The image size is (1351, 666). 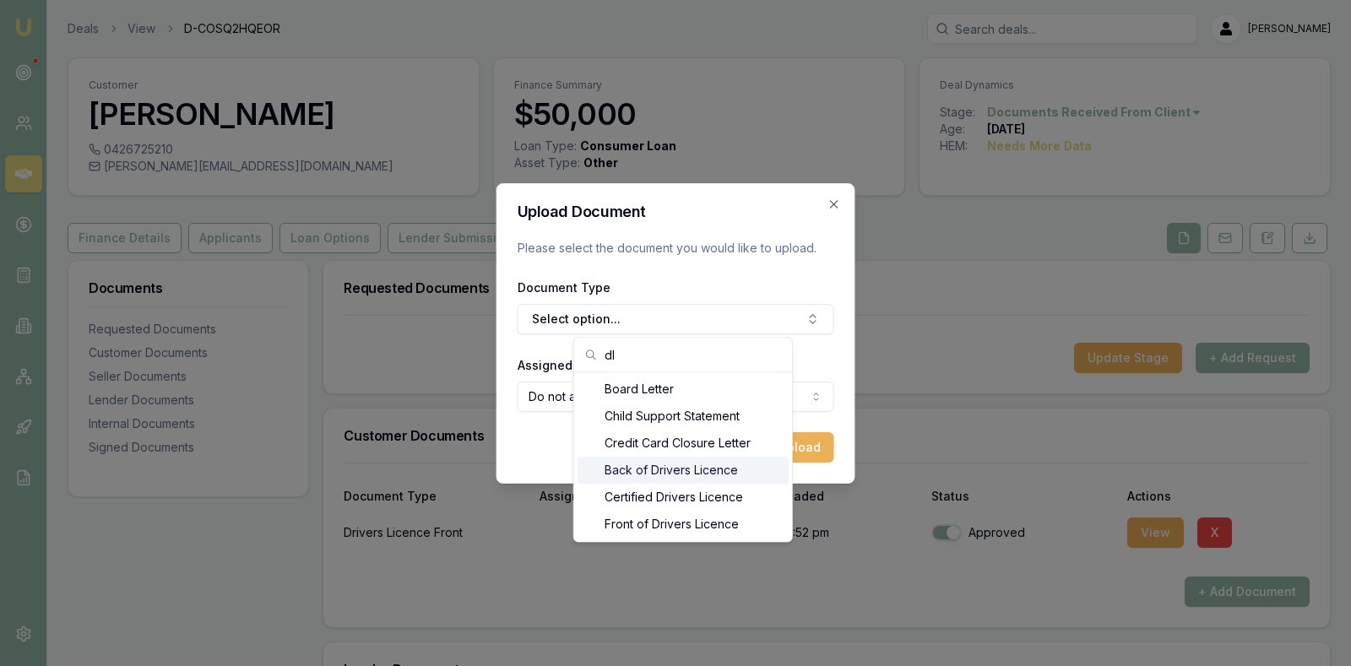 I want to click on div: Certified Drivers Licence, so click(x=683, y=497).